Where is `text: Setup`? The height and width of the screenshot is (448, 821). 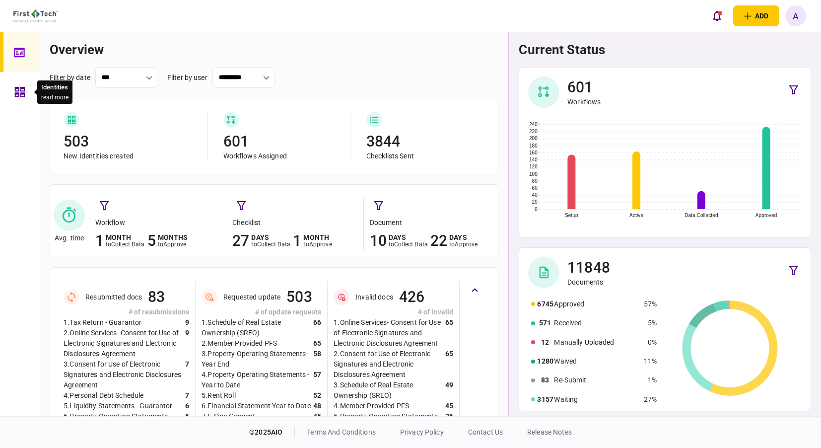
text: Setup is located at coordinates (571, 215).